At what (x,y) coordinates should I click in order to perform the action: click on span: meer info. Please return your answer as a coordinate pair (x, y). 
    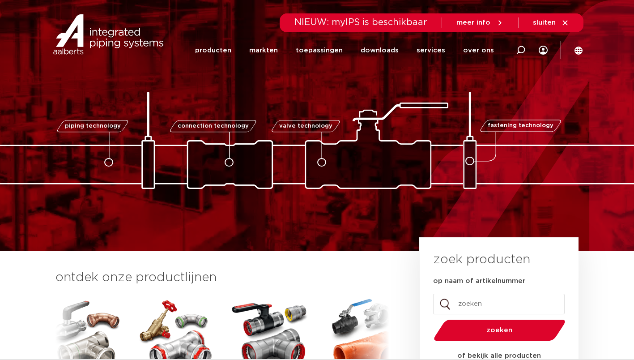
    Looking at the image, I should click on (473, 22).